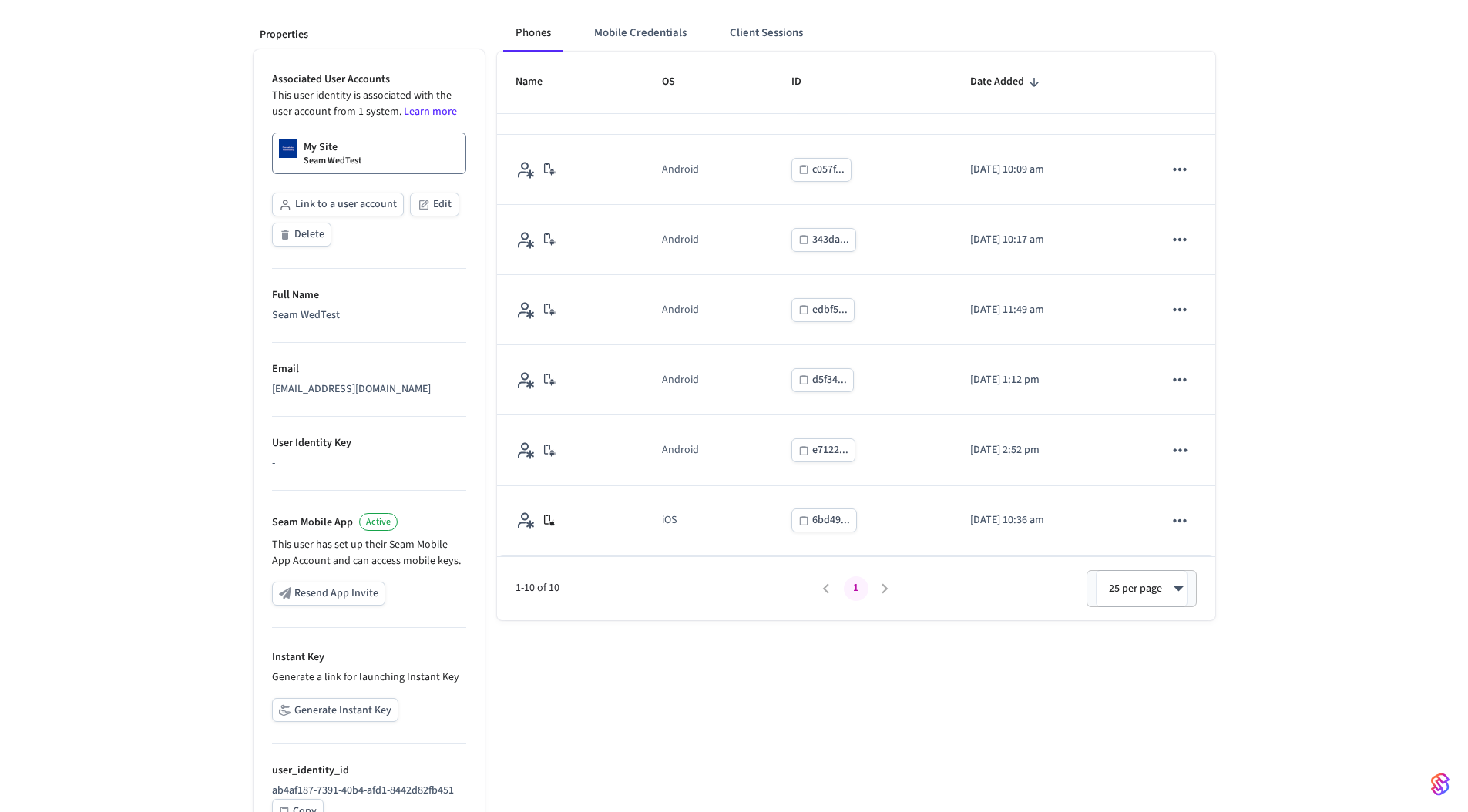 The image size is (1468, 812). I want to click on div: edbf5..., so click(830, 310).